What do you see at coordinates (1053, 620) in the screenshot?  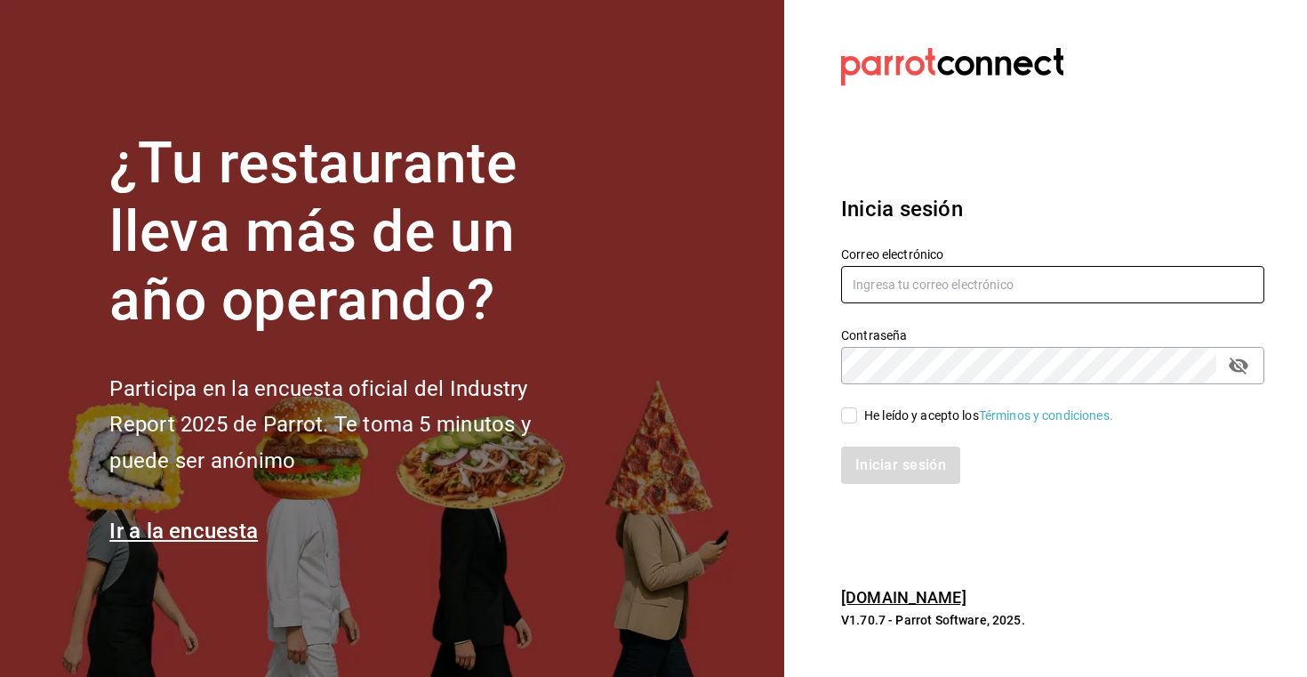 I see `p: V1.70.7 - Parrot Software, 2025.` at bounding box center [1053, 620].